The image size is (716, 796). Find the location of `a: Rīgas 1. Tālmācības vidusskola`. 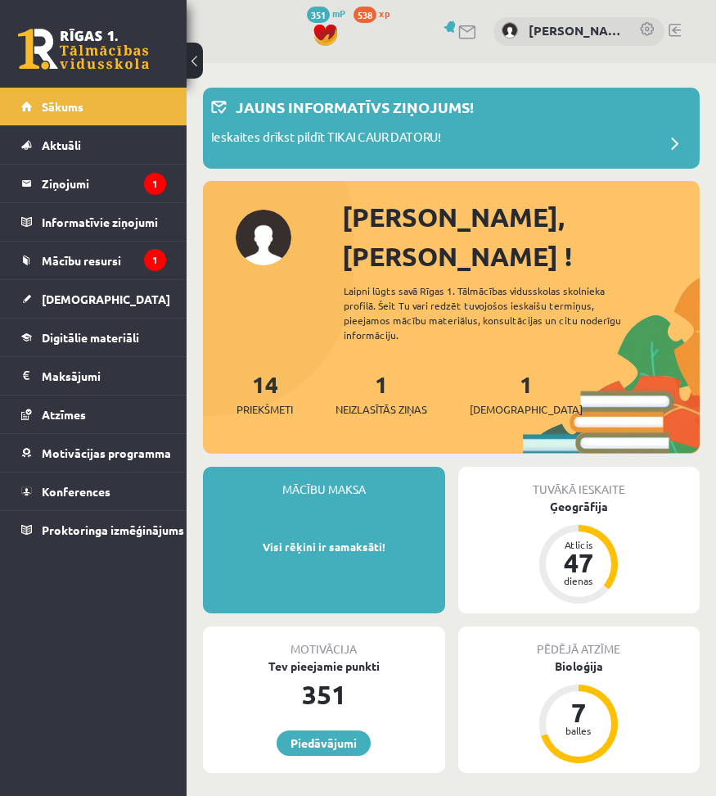

a: Rīgas 1. Tālmācības vidusskola is located at coordinates (83, 49).